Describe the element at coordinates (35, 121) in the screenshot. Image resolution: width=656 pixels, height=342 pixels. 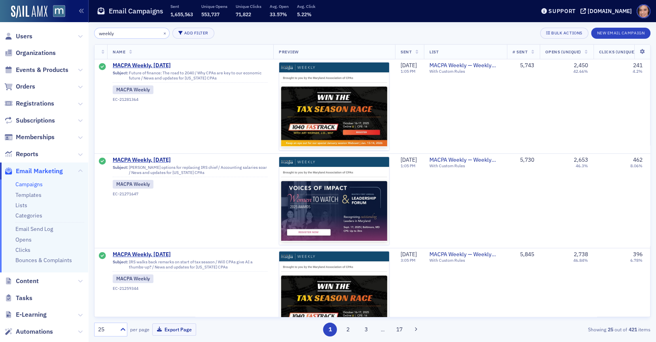
I see `span: Subscriptions` at that location.